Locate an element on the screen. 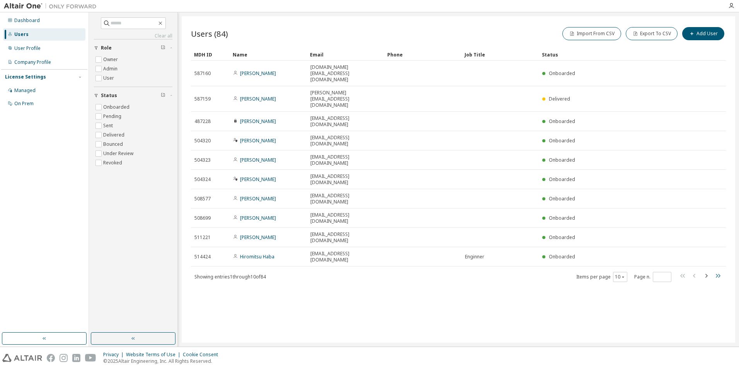 This screenshot has height=369, width=739. label: Bounced is located at coordinates (114, 144).